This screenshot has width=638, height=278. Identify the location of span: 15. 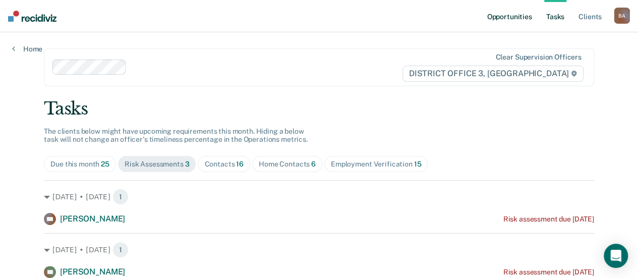
(418, 164).